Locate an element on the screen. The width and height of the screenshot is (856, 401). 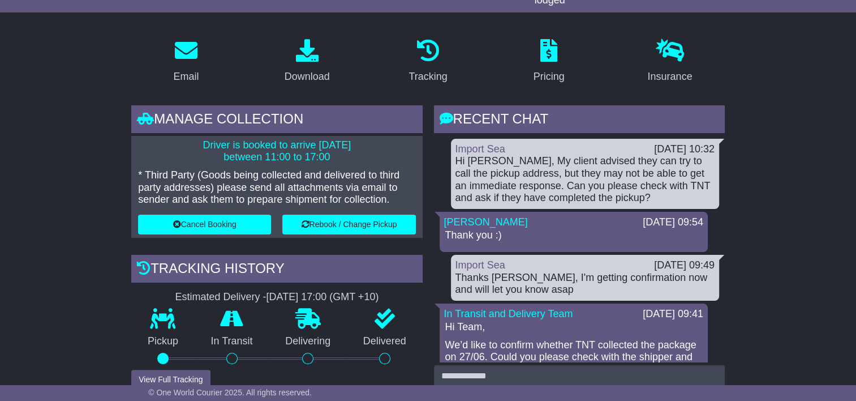
p: Delivering is located at coordinates (308, 341).